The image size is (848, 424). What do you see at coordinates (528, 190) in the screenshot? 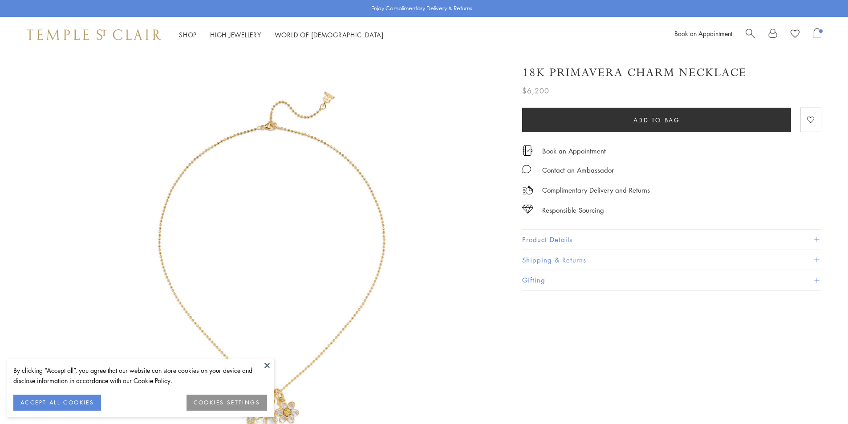
I see `img: icon_delivery.svg` at bounding box center [528, 190].